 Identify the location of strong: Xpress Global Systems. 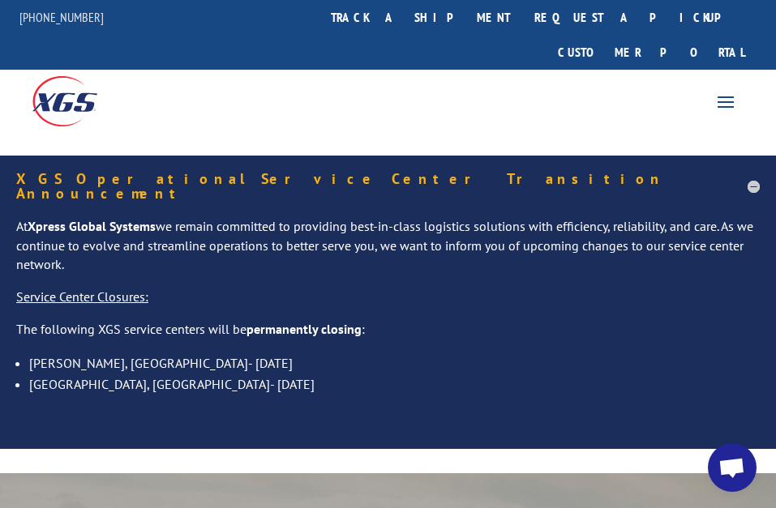
(92, 226).